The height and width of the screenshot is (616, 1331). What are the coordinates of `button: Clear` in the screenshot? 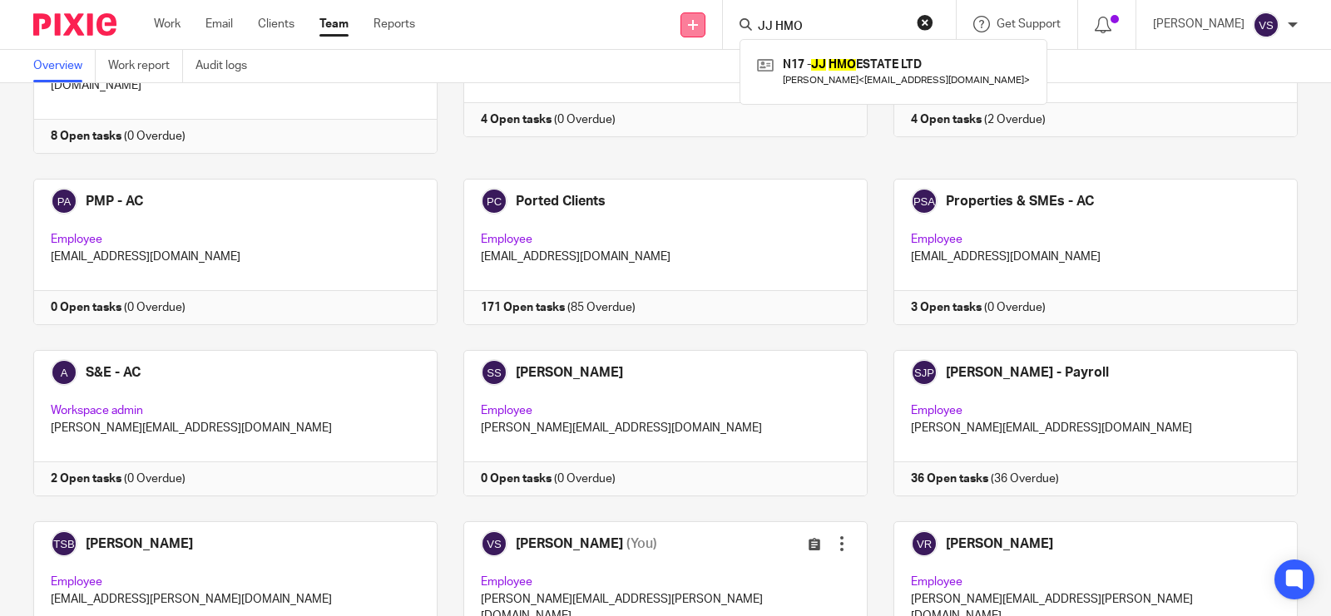 It's located at (925, 22).